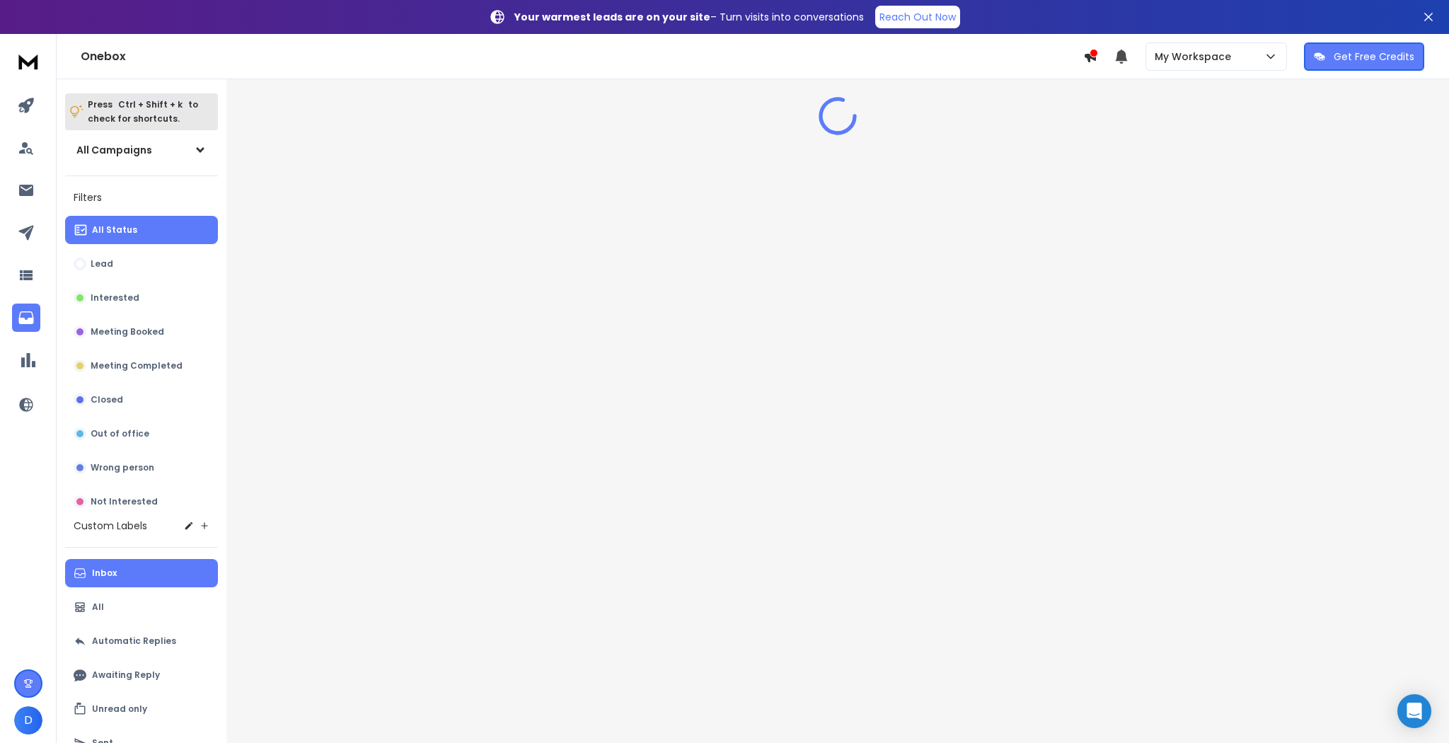 Image resolution: width=1449 pixels, height=743 pixels. I want to click on p: Wrong person, so click(122, 468).